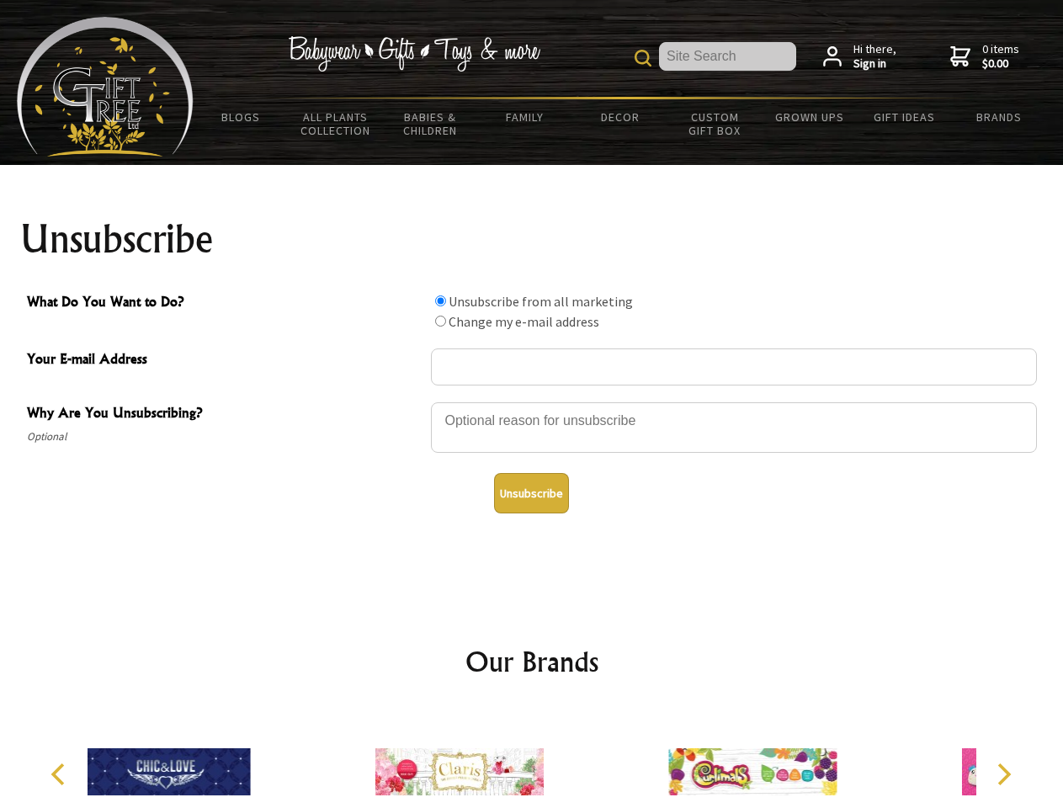 The width and height of the screenshot is (1063, 808). Describe the element at coordinates (714, 124) in the screenshot. I see `a: Custom Gift Box` at that location.